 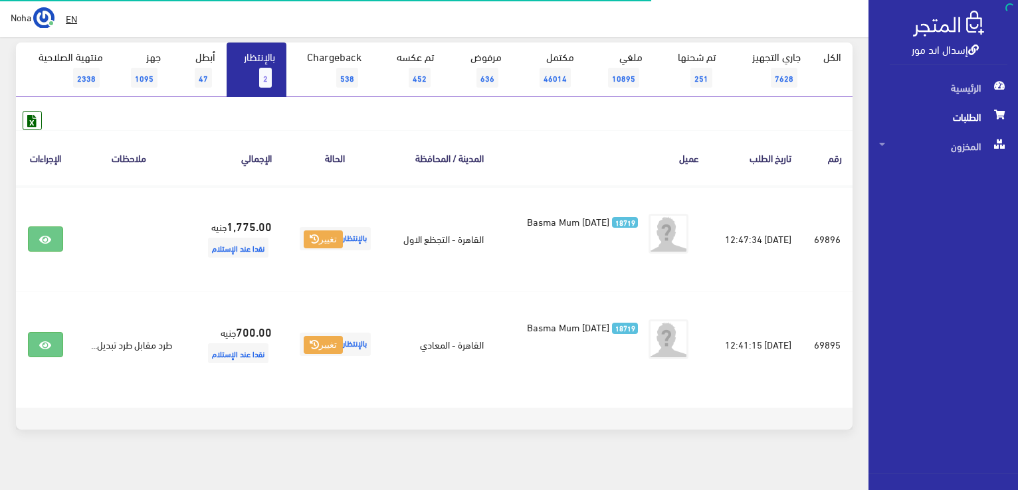 I want to click on a: أبطل47, so click(x=199, y=70).